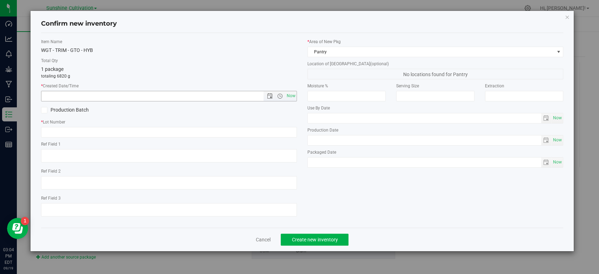 This screenshot has width=599, height=274. Describe the element at coordinates (379, 64) in the screenshot. I see `span: (optional)` at that location.